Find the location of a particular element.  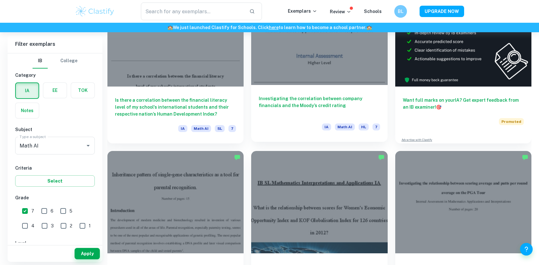

span: HL is located at coordinates (364, 127).